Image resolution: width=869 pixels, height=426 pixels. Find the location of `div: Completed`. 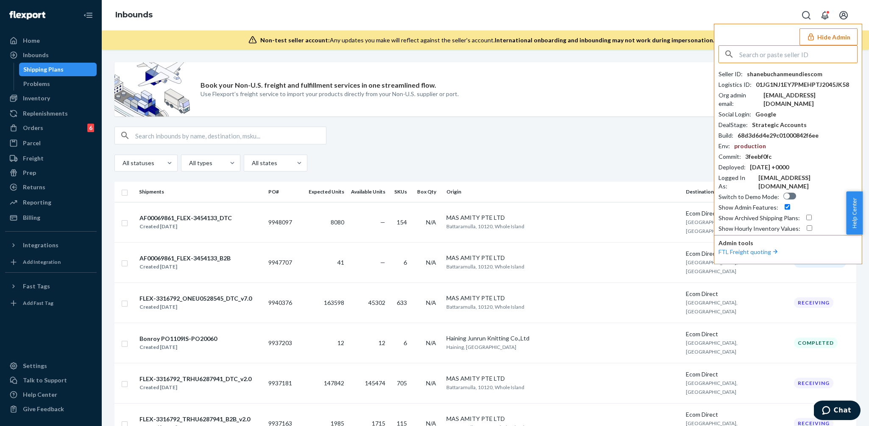

div: Completed is located at coordinates (815, 343).